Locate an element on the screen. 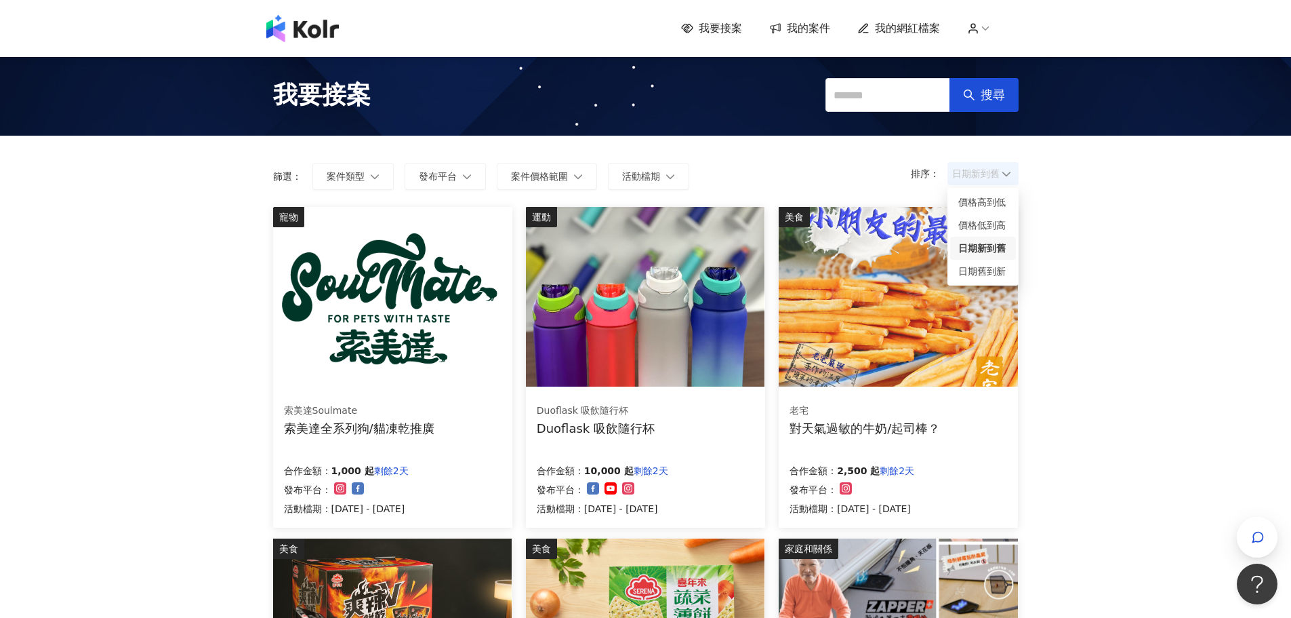 Image resolution: width=1291 pixels, height=618 pixels. span: 案件類型 is located at coordinates (346, 176).